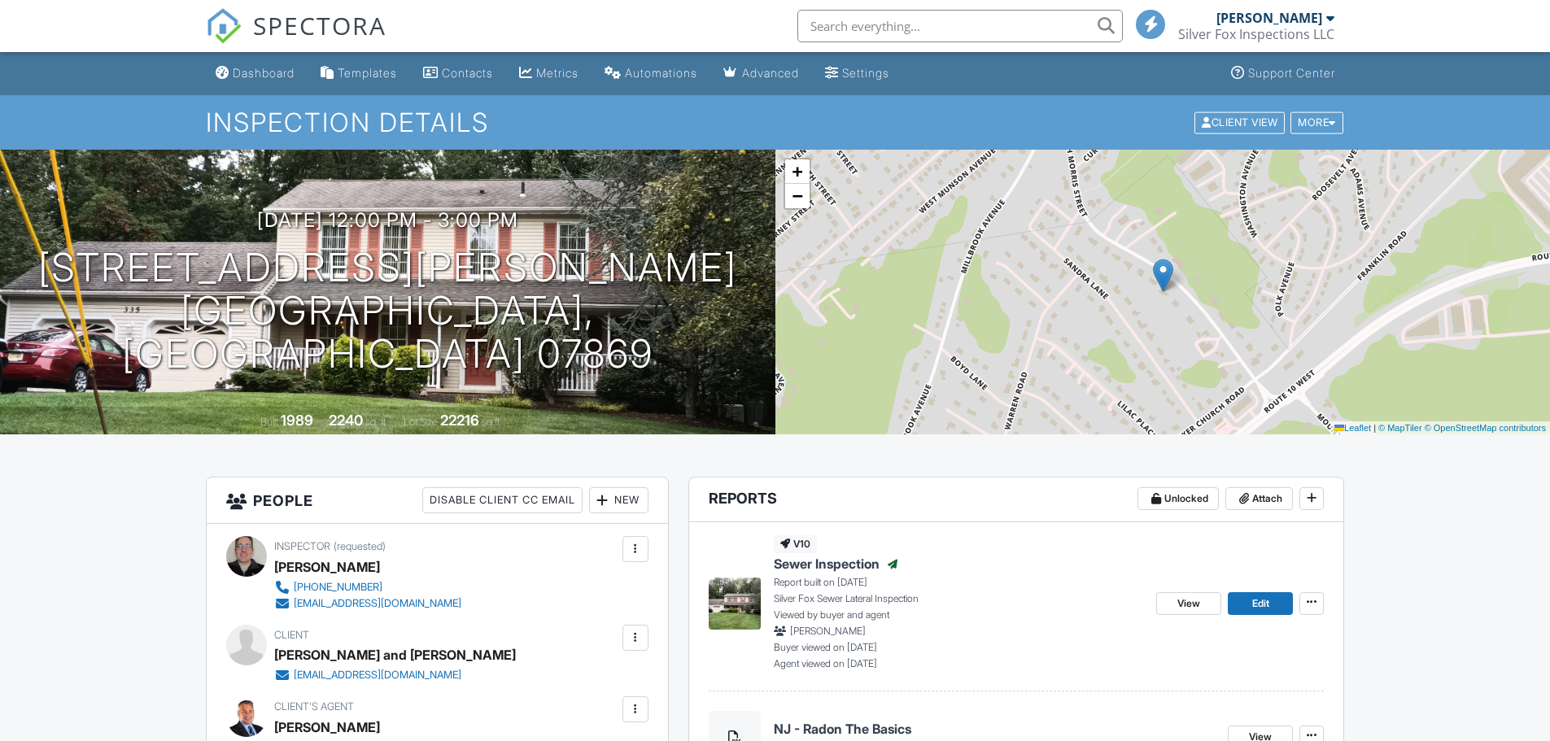 The width and height of the screenshot is (1550, 741). I want to click on a: Settings, so click(857, 73).